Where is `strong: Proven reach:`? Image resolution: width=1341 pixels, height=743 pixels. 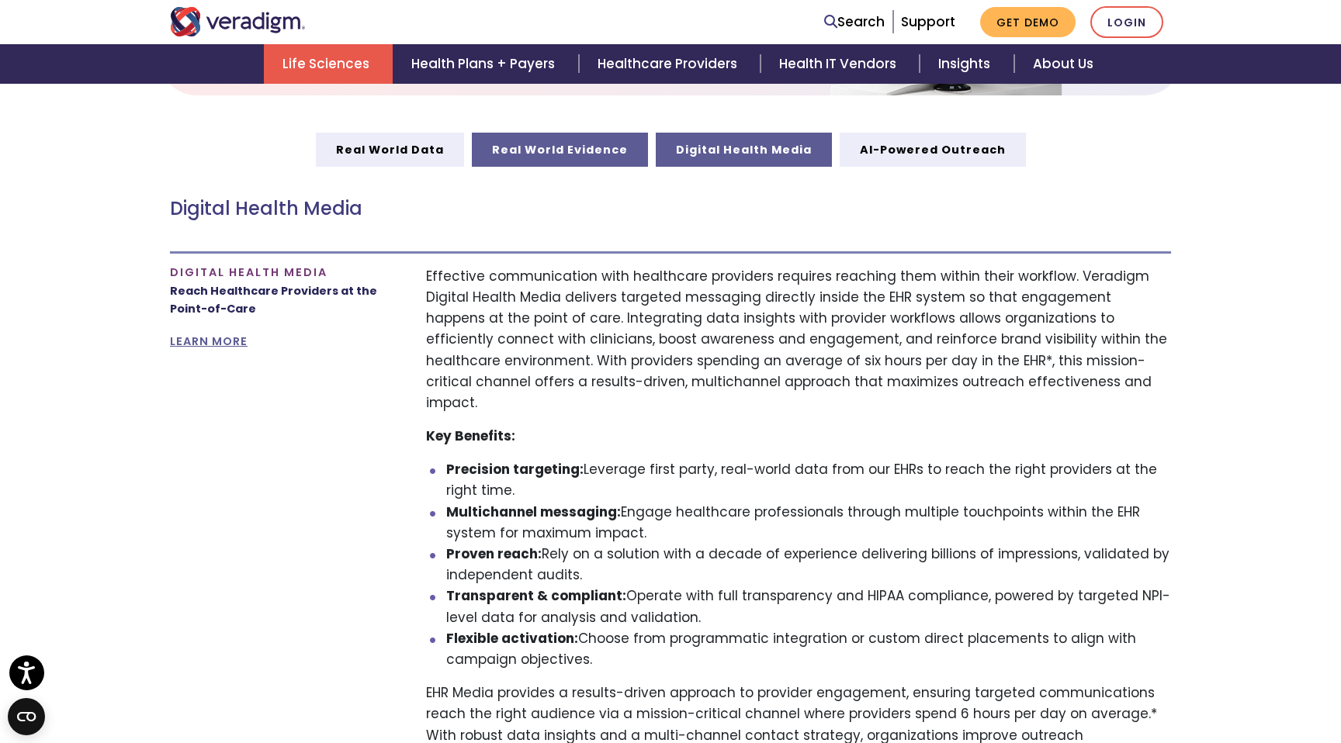 strong: Proven reach: is located at coordinates (494, 554).